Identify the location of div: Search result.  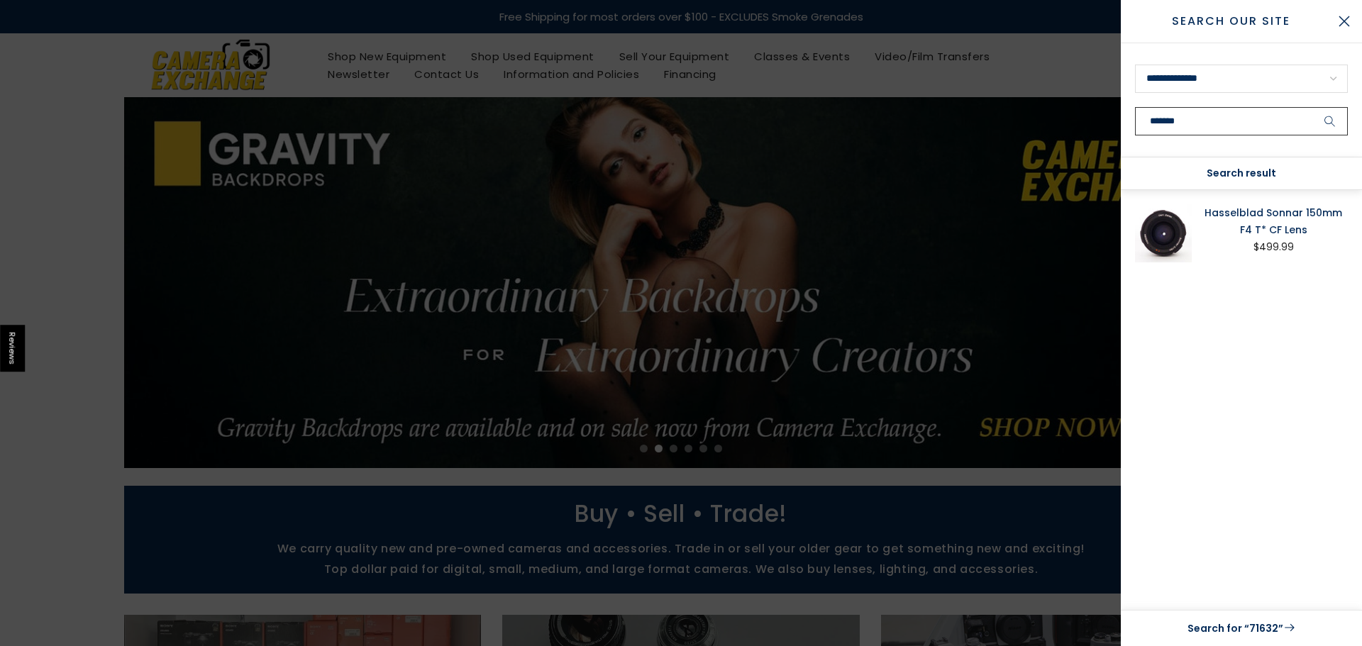
(1241, 174).